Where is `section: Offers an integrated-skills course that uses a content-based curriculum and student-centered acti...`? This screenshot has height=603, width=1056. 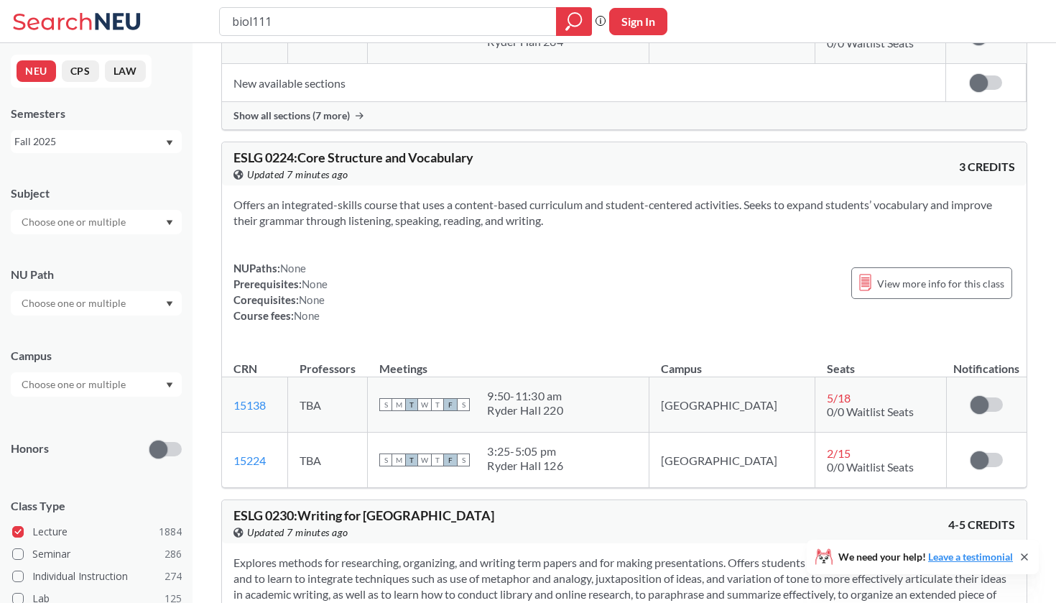
section: Offers an integrated-skills course that uses a content-based curriculum and student-centered acti... is located at coordinates (624, 213).